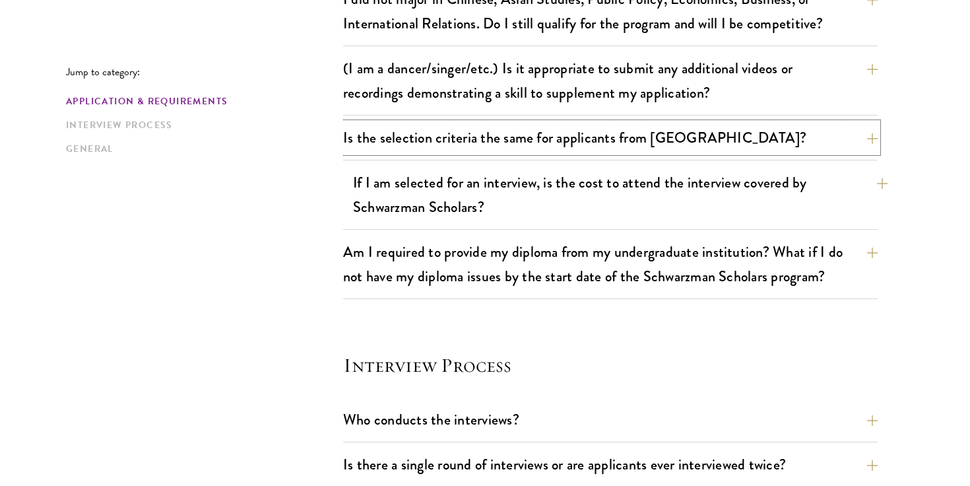  I want to click on button: If I am selected for an interview, is the cost to attend the interview covered by Schwarzman Scho..., so click(620, 195).